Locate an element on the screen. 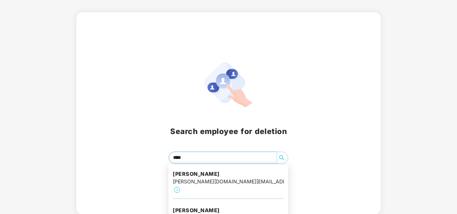 The width and height of the screenshot is (457, 214). h2: Search employee for deletion is located at coordinates (228, 131).